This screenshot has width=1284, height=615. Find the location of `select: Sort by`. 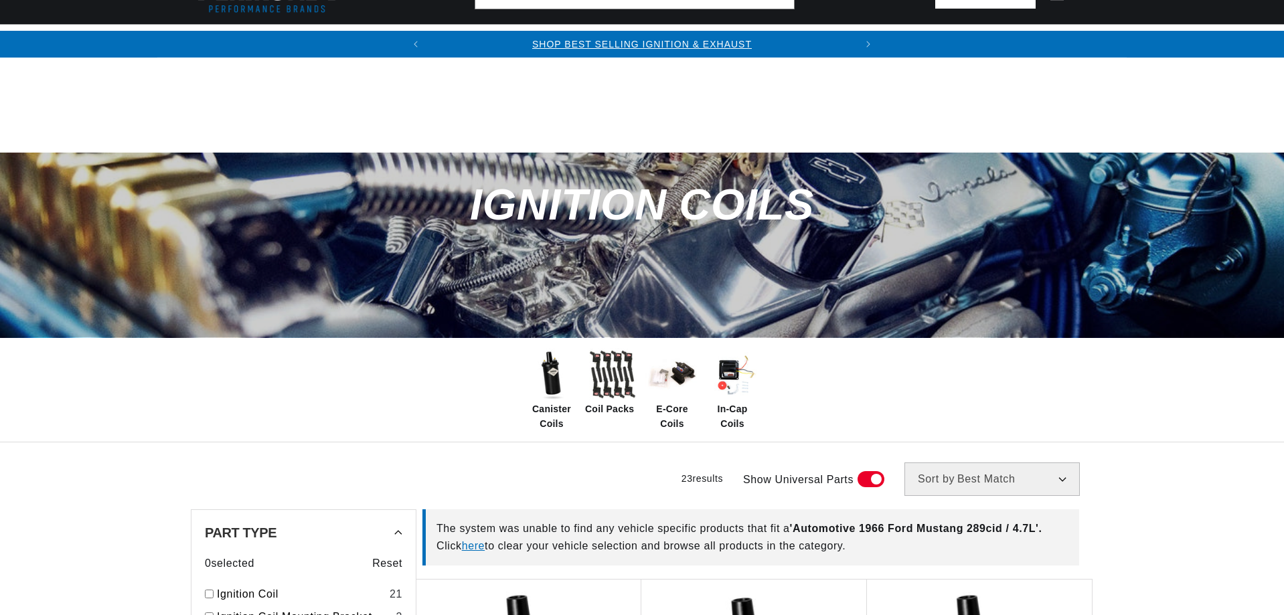

select: Sort by is located at coordinates (992, 479).